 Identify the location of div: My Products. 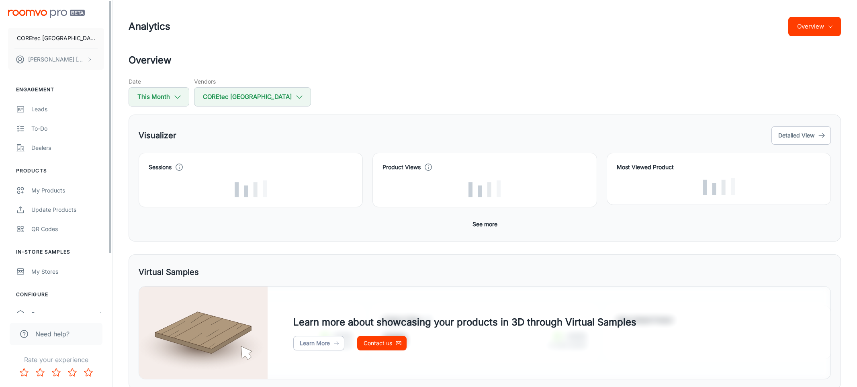
(68, 190).